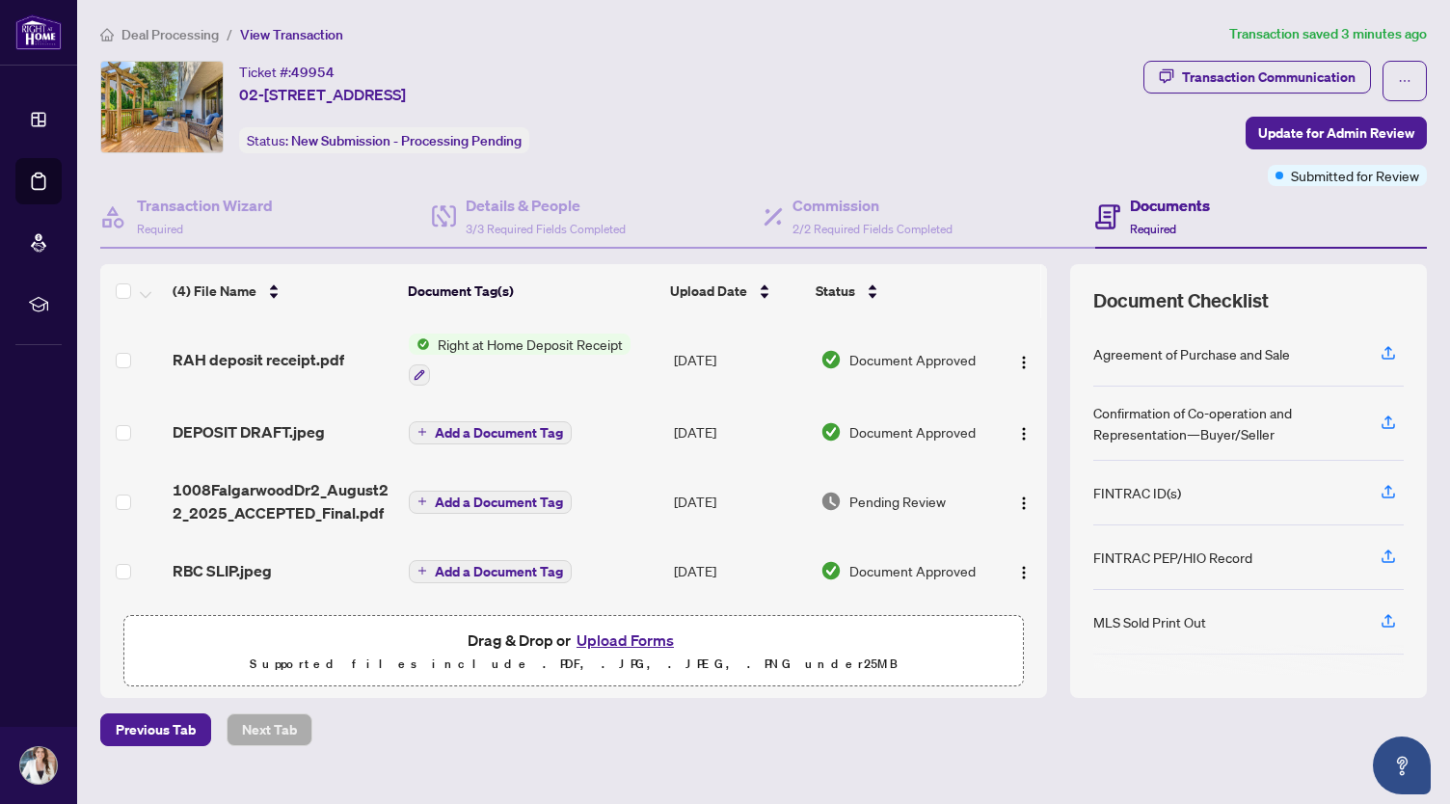  What do you see at coordinates (155, 730) in the screenshot?
I see `button: Previous Tab` at bounding box center [155, 730].